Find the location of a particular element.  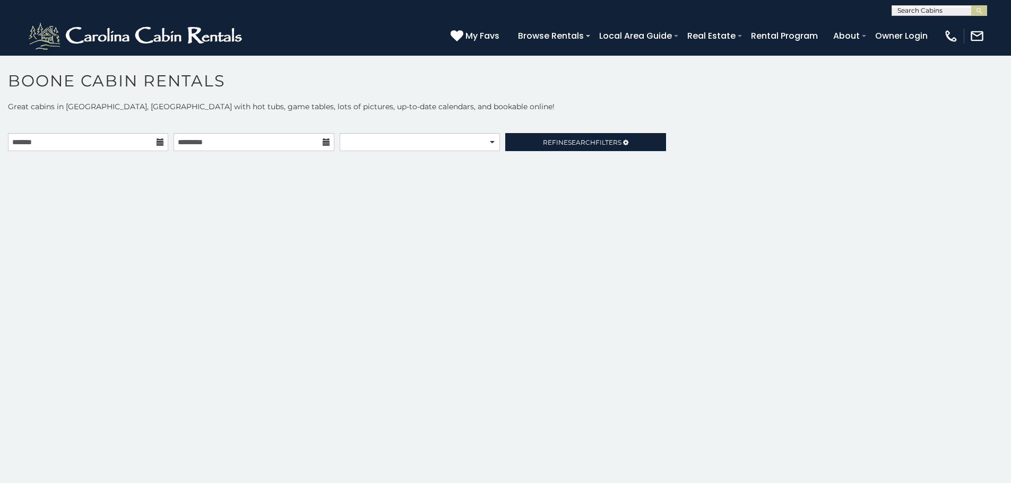

a: RefineSearchFilters is located at coordinates (585, 142).